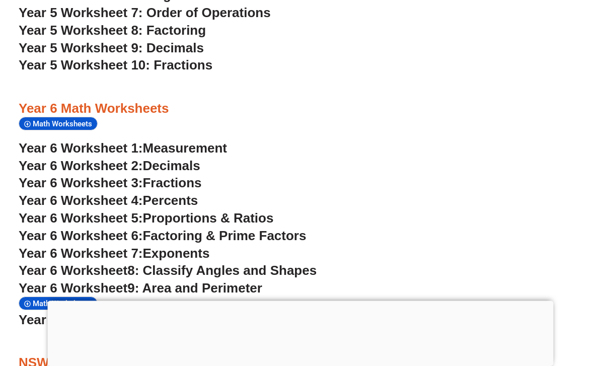 This screenshot has height=366, width=601. I want to click on span: Year 5 Worksheet 7: Order of Operations, so click(144, 13).